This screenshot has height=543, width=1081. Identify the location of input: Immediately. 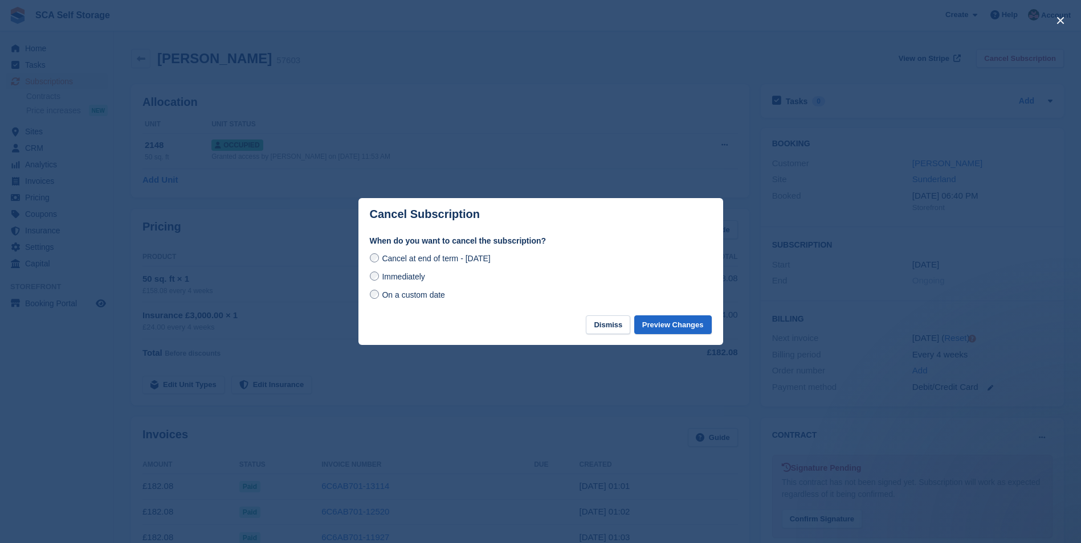
(374, 276).